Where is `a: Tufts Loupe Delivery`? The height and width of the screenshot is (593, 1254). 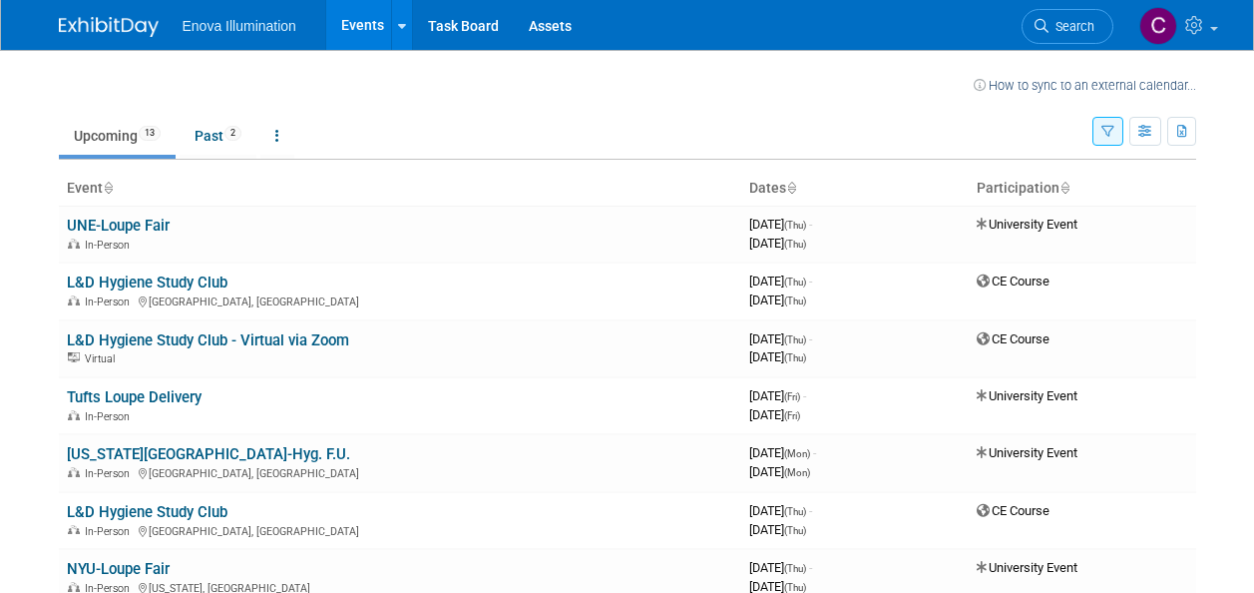
a: Tufts Loupe Delivery is located at coordinates (134, 397).